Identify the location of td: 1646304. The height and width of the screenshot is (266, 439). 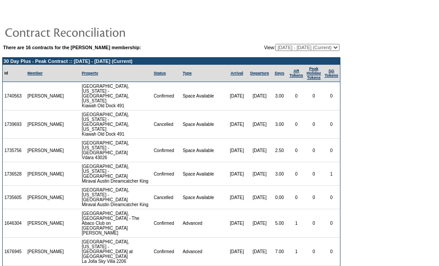
(14, 223).